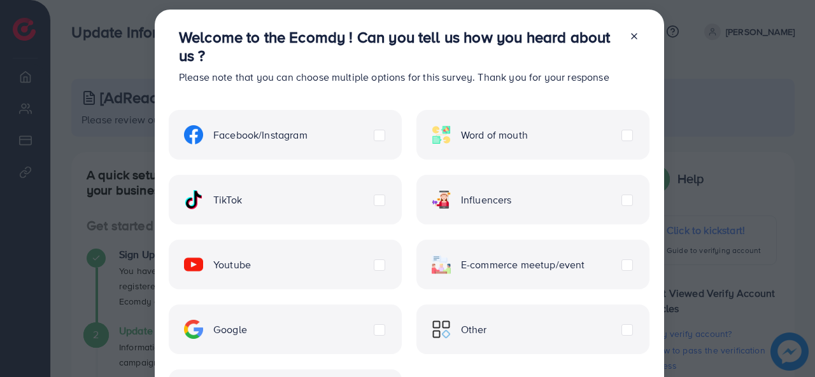  What do you see at coordinates (441, 135) in the screenshot?
I see `img: ic-word-of-mouth.a439123d.svg` at bounding box center [441, 135].